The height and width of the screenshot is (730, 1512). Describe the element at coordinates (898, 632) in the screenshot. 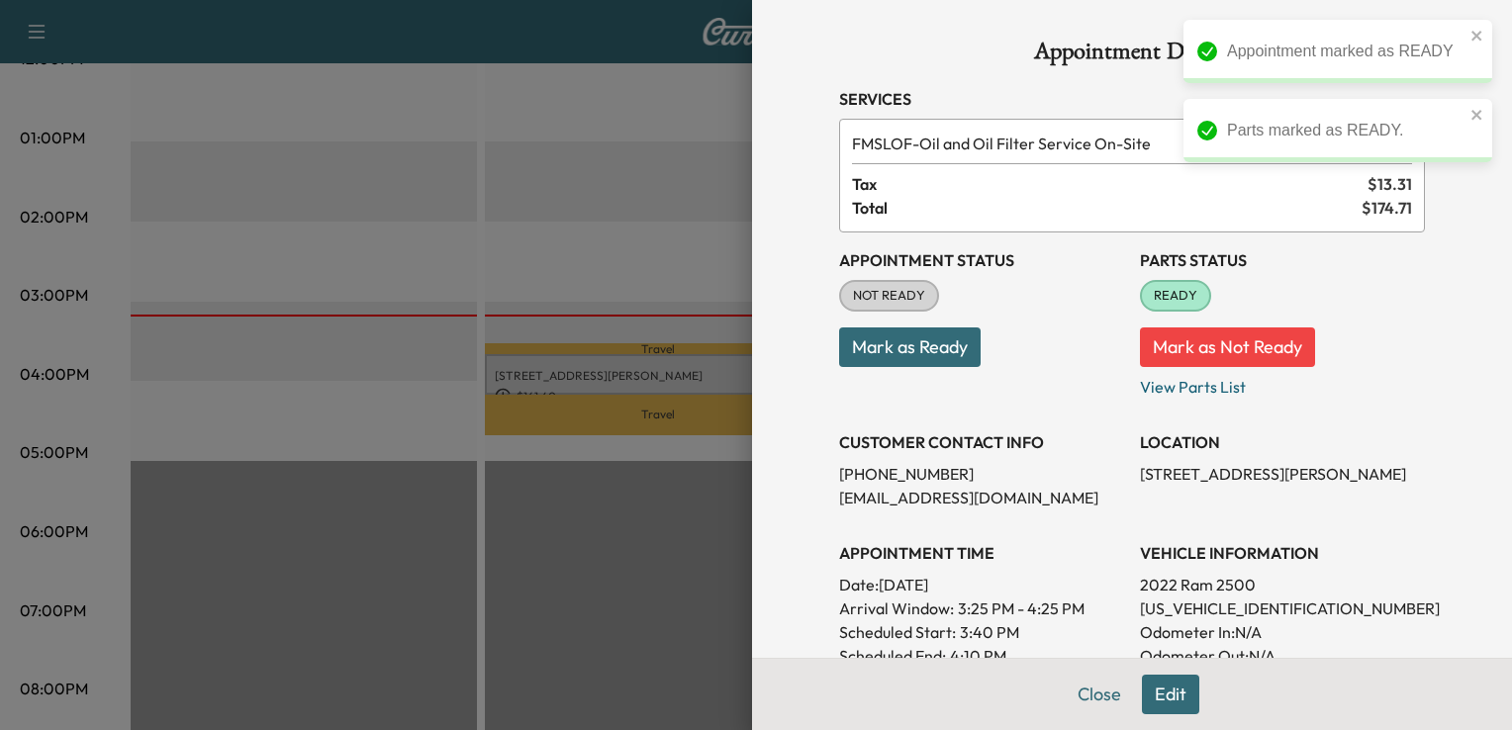

I see `p: Scheduled Start:` at that location.